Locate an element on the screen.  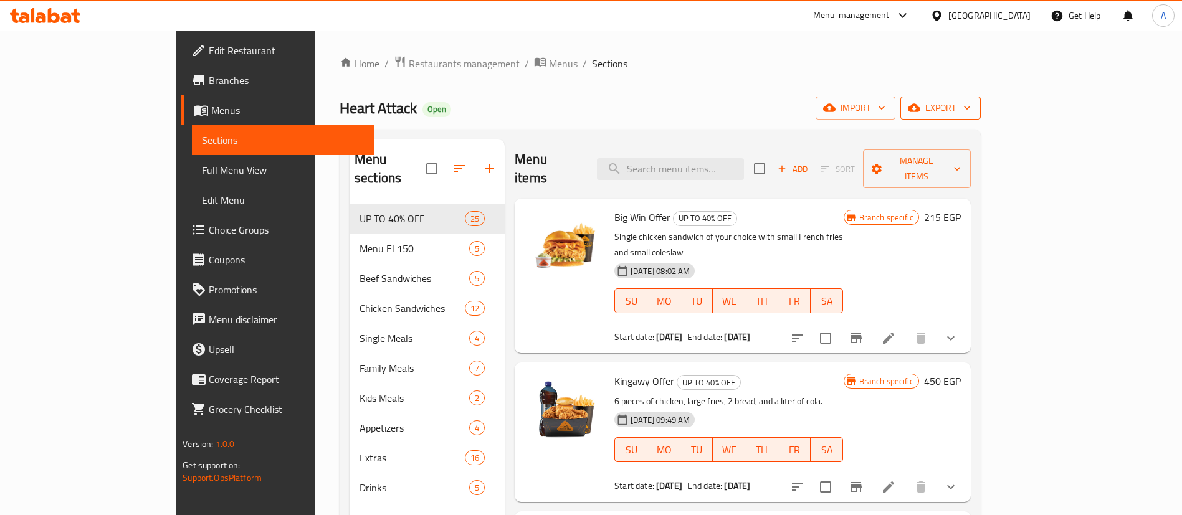
a: Edit Menu is located at coordinates (283, 200).